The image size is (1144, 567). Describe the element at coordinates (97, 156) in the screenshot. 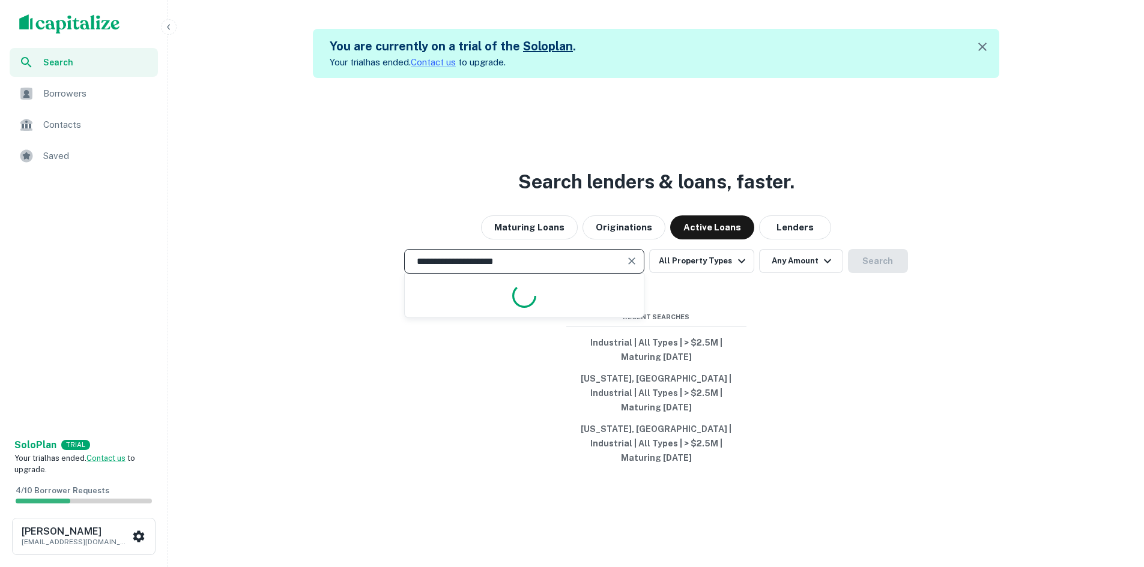

I see `span: Saved` at that location.